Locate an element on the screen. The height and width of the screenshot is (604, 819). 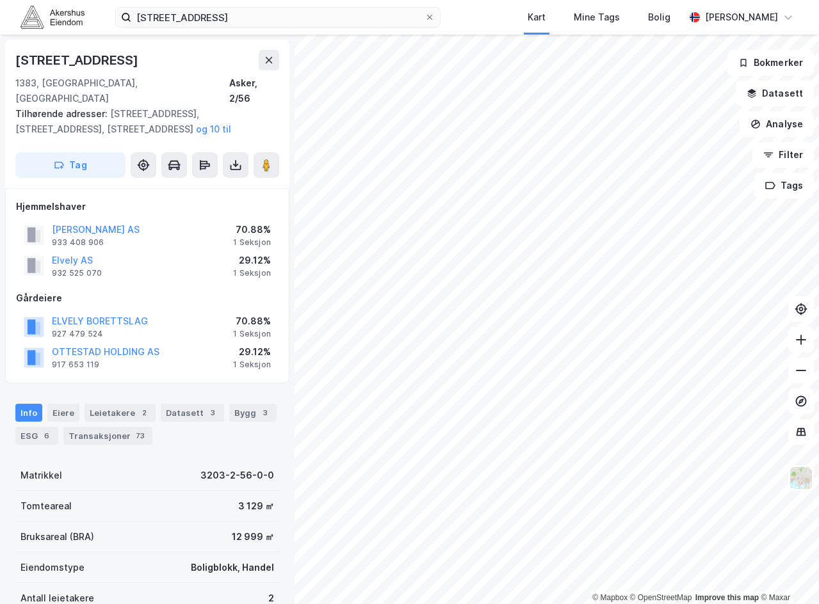
div: Transaksjoner is located at coordinates (108, 436).